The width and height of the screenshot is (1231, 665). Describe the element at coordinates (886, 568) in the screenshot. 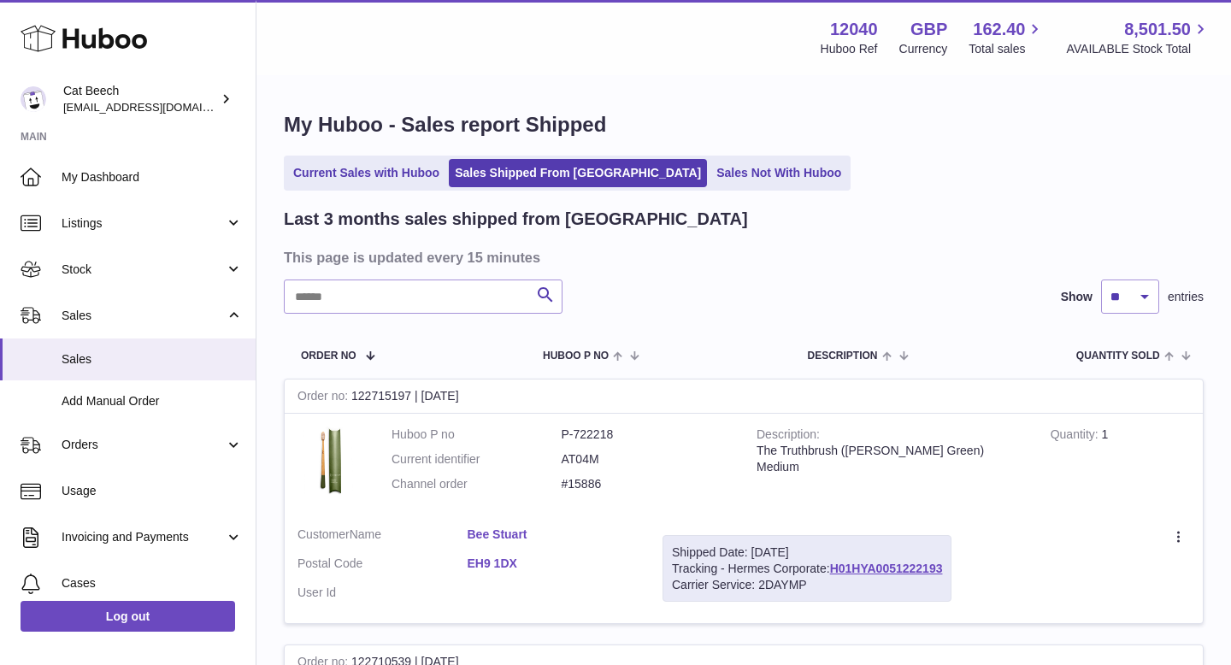

I see `a: H01HYA0051222193` at that location.